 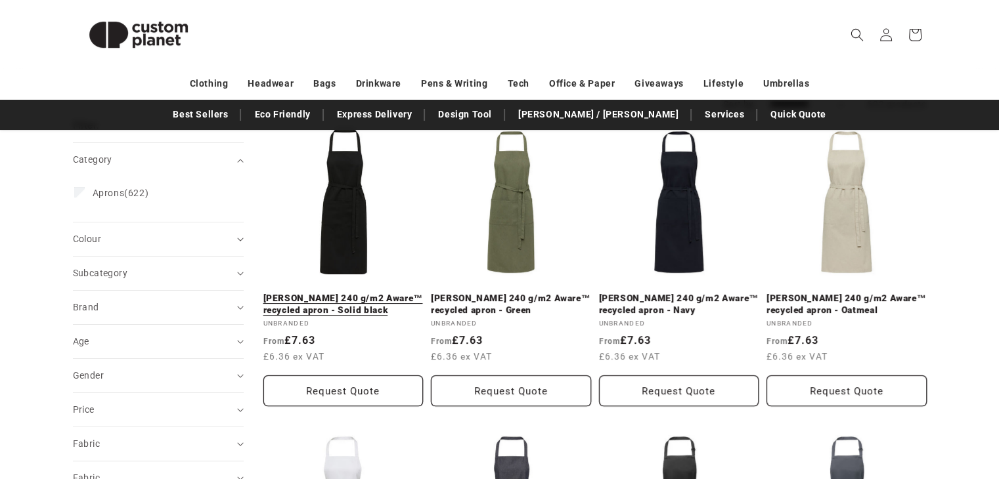 I want to click on a: Drinkware, so click(x=378, y=83).